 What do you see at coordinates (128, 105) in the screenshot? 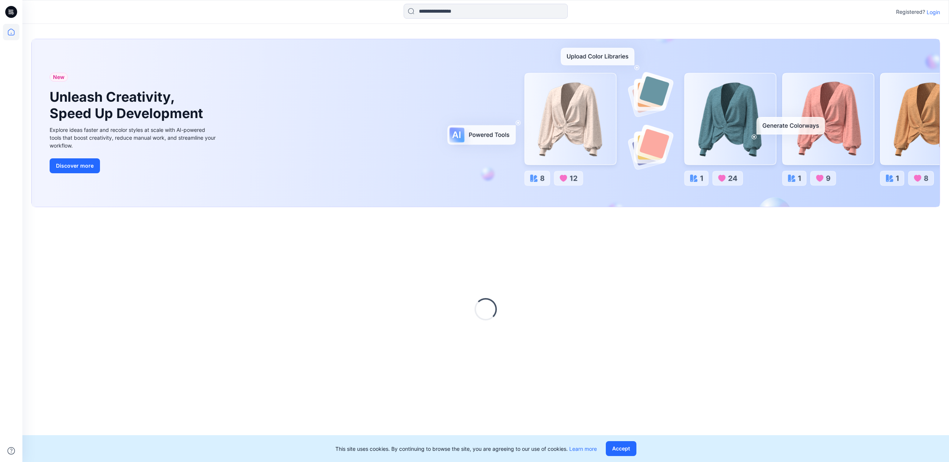
I see `h1: Unleash Creativity, Speed Up Development` at bounding box center [128, 105].